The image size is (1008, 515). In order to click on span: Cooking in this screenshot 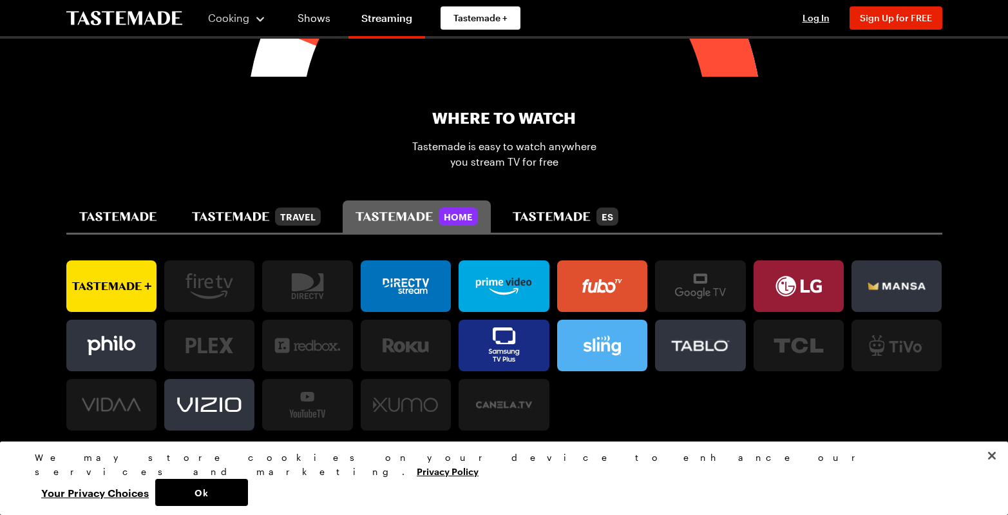, I will do `click(229, 17)`.